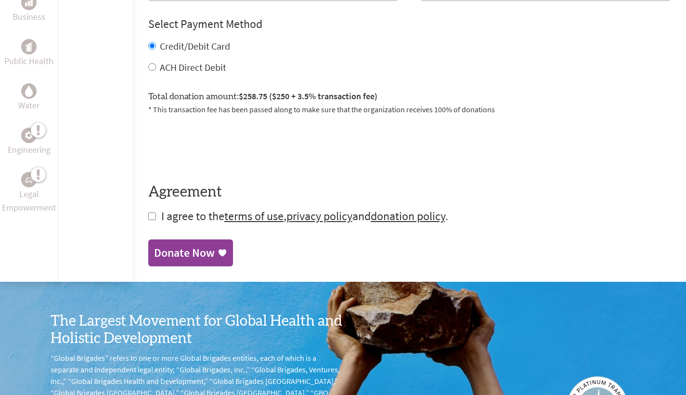 This screenshot has width=686, height=395. I want to click on a: Donate Now, so click(191, 253).